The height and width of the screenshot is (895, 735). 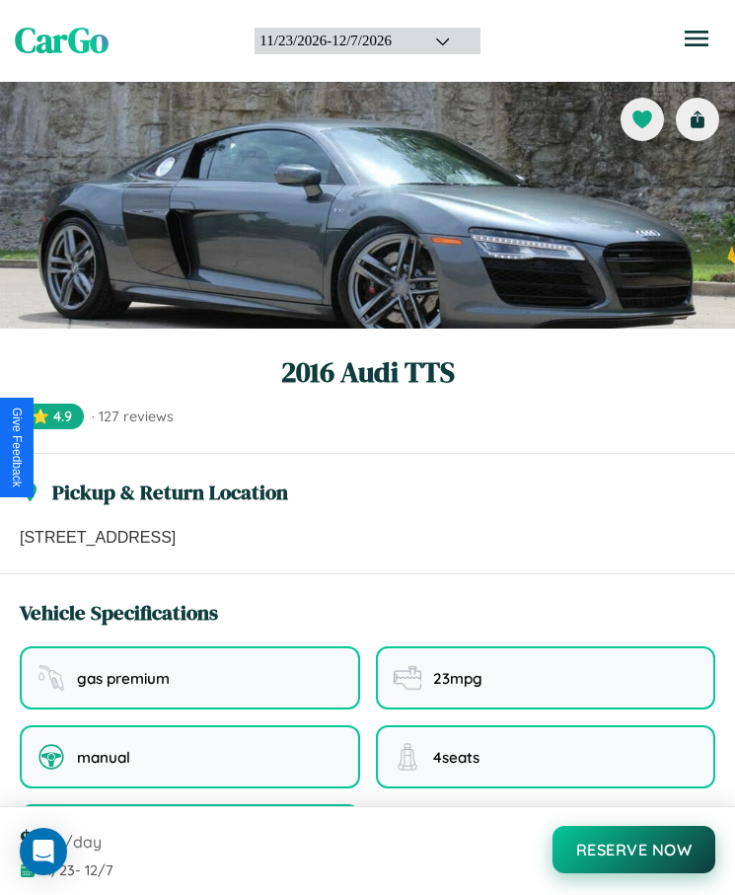 I want to click on span: · 127 reviews, so click(x=132, y=416).